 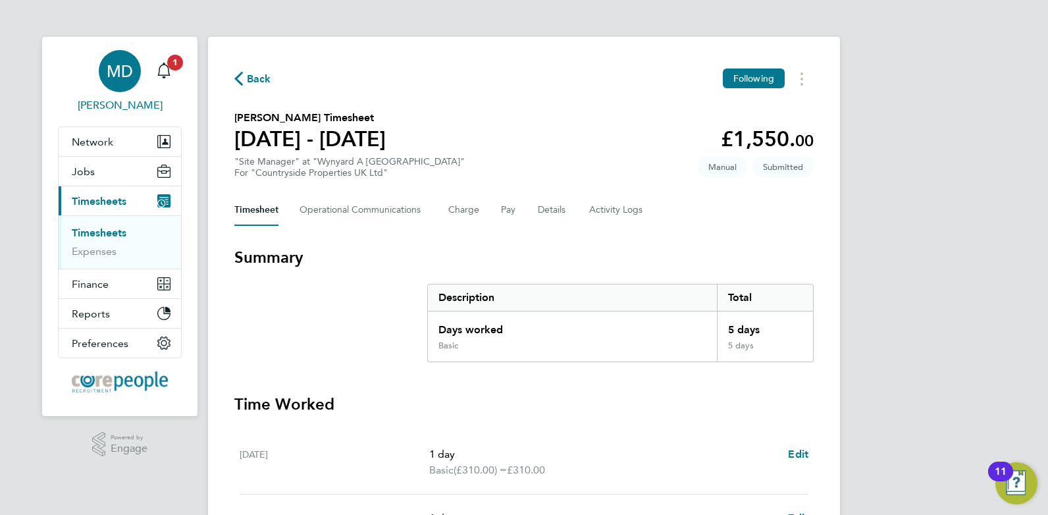 I want to click on p: 1 day, so click(x=603, y=454).